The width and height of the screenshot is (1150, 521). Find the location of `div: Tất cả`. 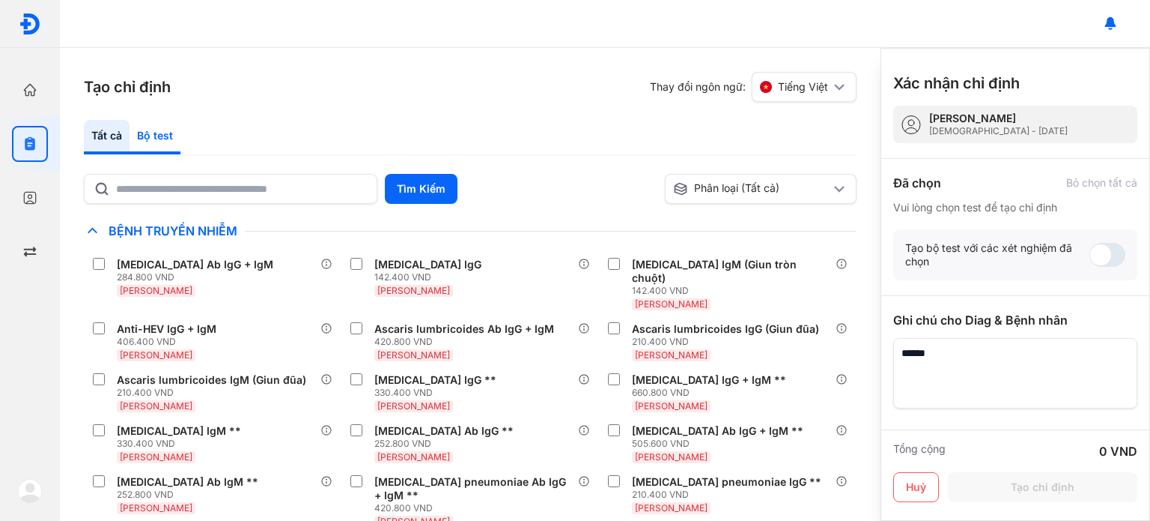

div: Tất cả is located at coordinates (106, 137).